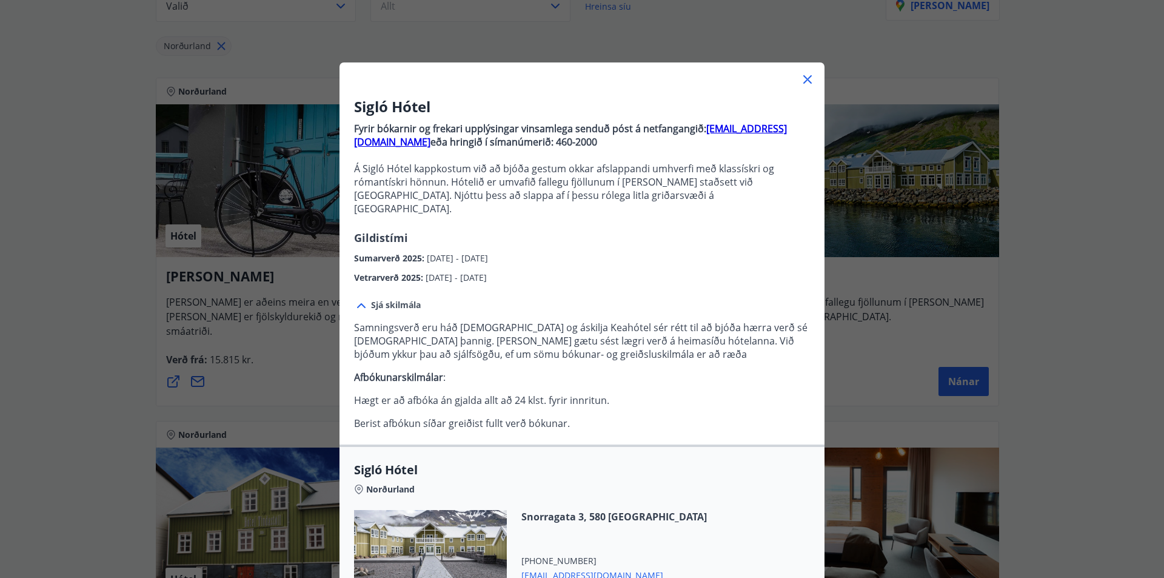  Describe the element at coordinates (582, 400) in the screenshot. I see `p: Hægt er að afbóka án gjalda allt að 24 klst. fyrir innritun.` at that location.